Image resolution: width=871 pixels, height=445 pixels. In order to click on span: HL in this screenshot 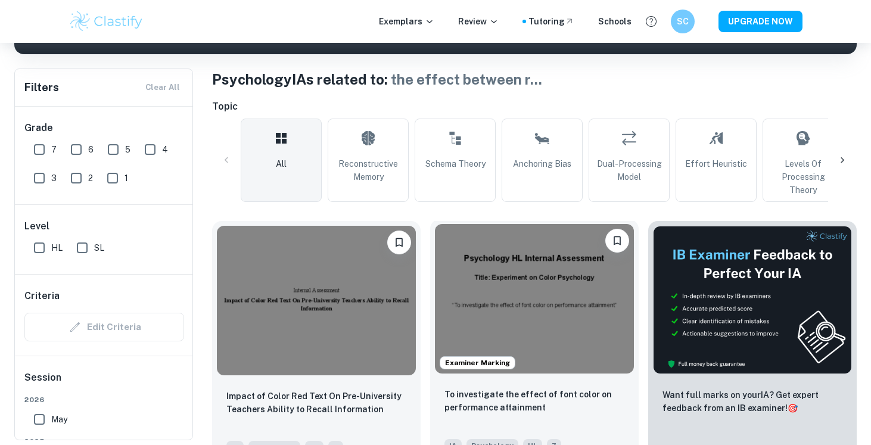, I will do `click(57, 248)`.